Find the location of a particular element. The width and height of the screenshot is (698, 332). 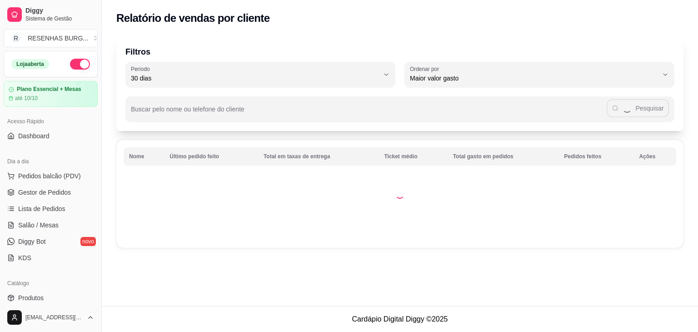

div: Loading is located at coordinates (400, 194).